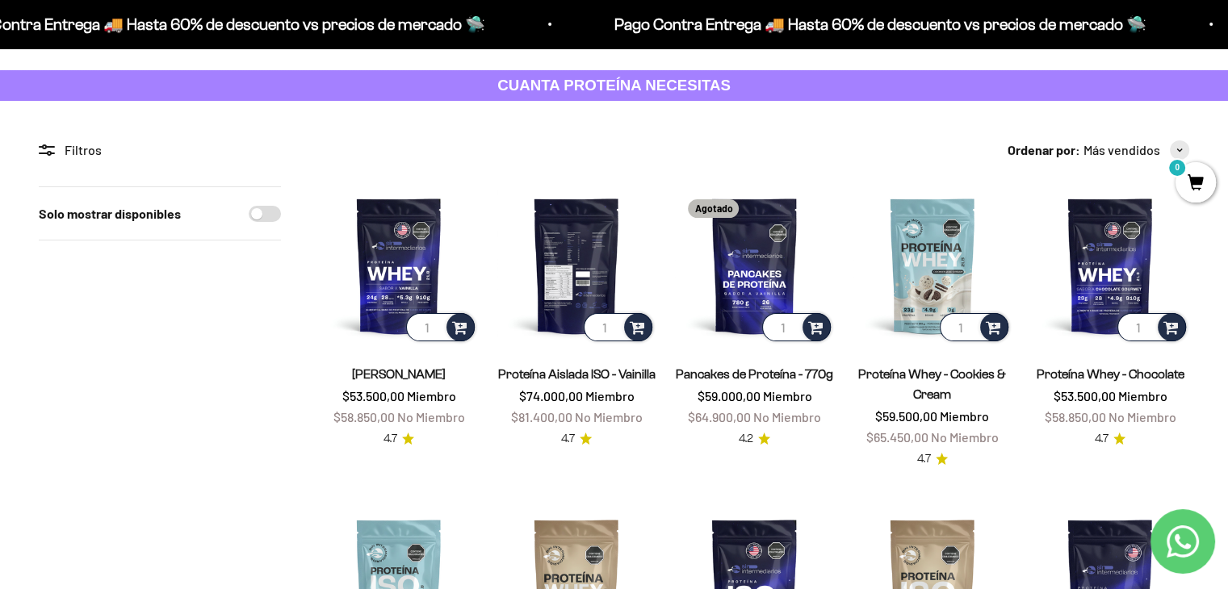 This screenshot has width=1228, height=589. Describe the element at coordinates (1195, 184) in the screenshot. I see `a: 0` at that location.